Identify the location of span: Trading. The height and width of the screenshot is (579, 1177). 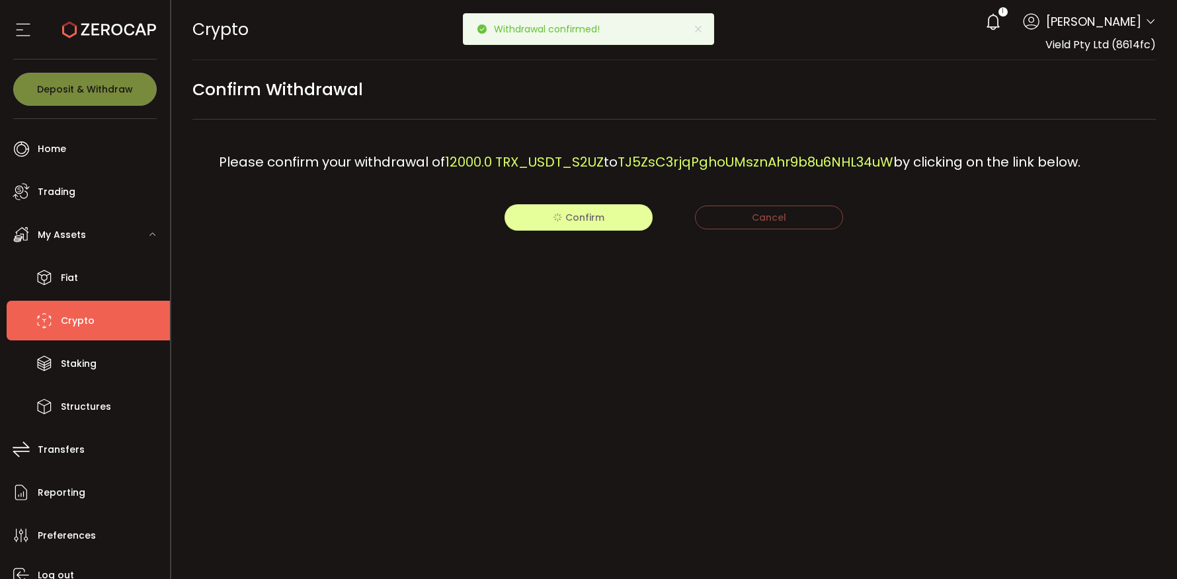
(56, 192).